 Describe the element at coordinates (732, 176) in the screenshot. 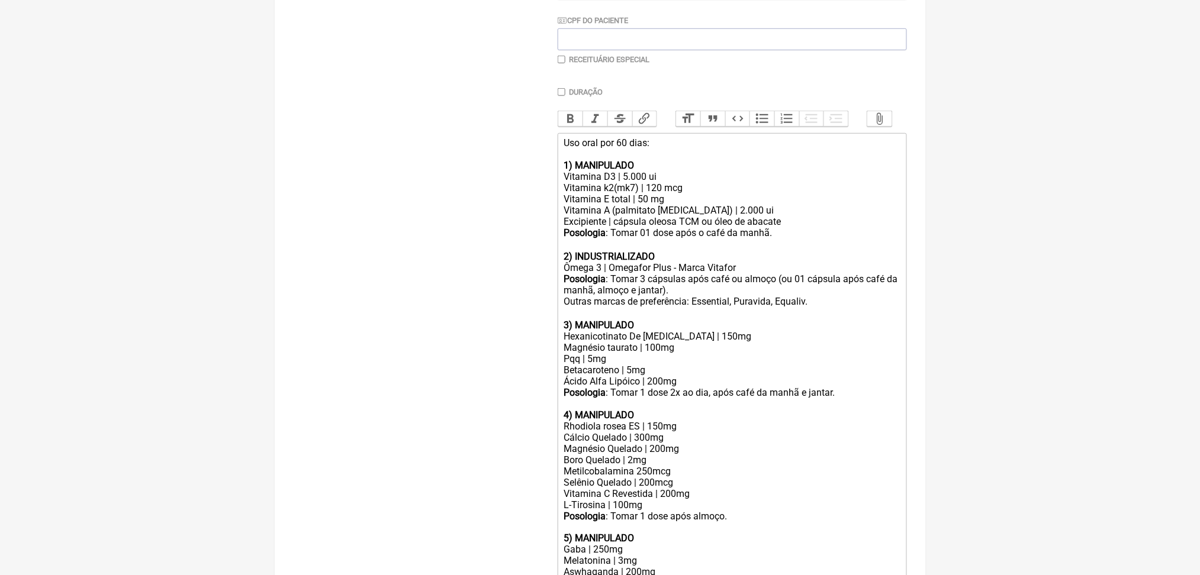

I see `div: Vitamina D3 | 5.000 ui` at that location.